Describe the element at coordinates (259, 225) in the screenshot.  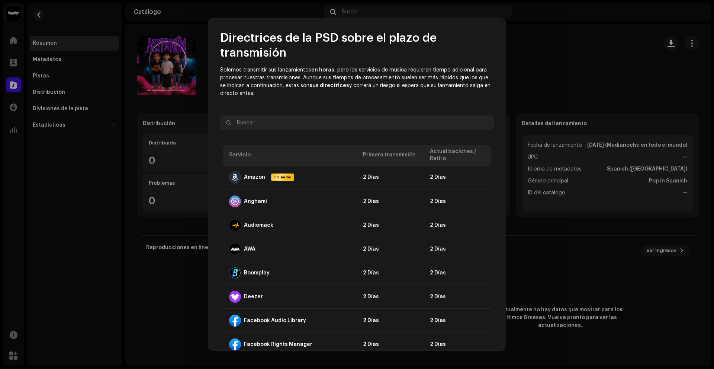
I see `div: Audiomack` at that location.